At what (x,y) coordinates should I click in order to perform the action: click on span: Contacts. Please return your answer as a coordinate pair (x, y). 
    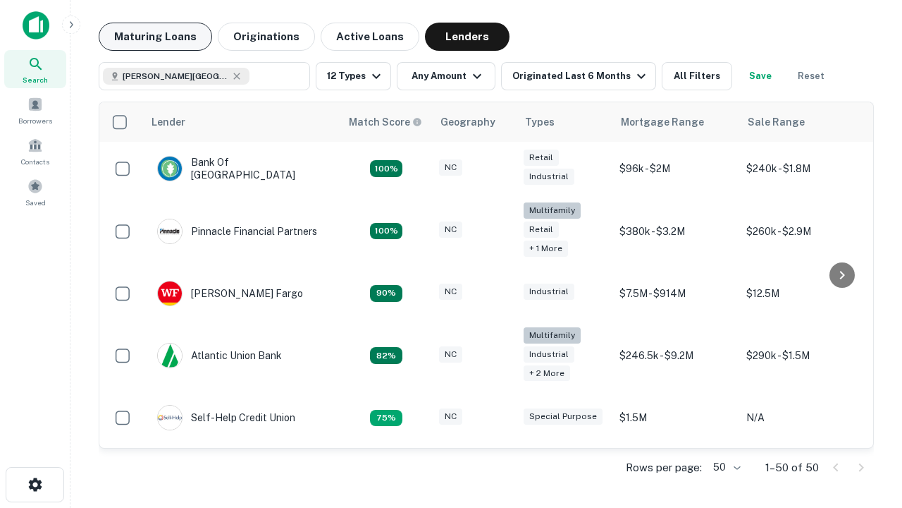
    Looking at the image, I should click on (35, 161).